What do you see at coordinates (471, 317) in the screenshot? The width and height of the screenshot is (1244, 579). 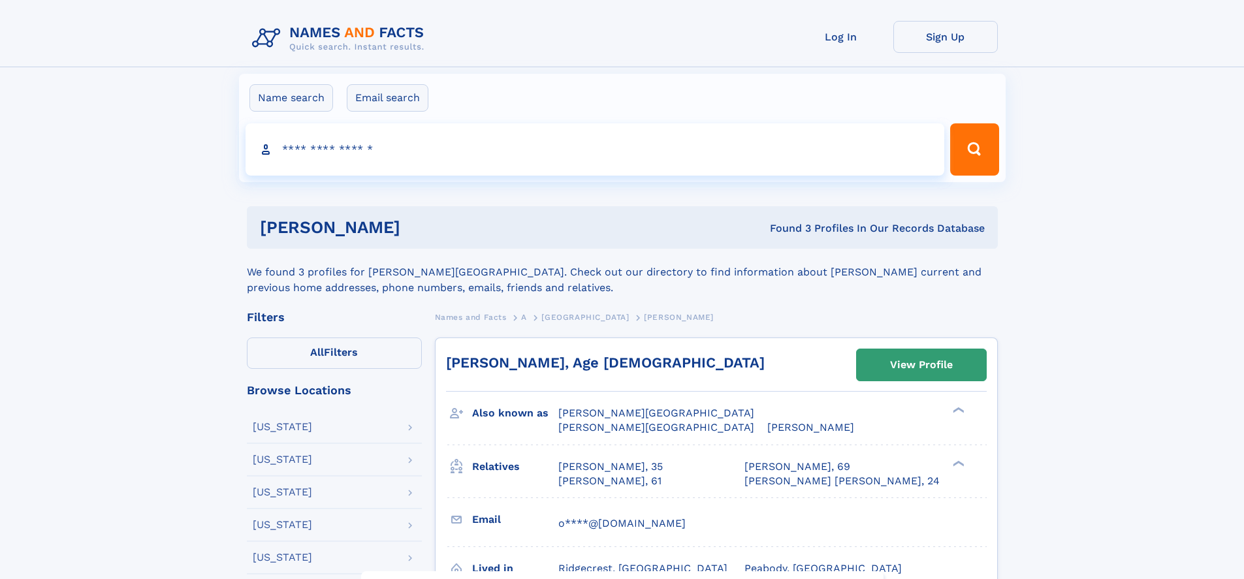 I see `a: Names and Facts` at bounding box center [471, 317].